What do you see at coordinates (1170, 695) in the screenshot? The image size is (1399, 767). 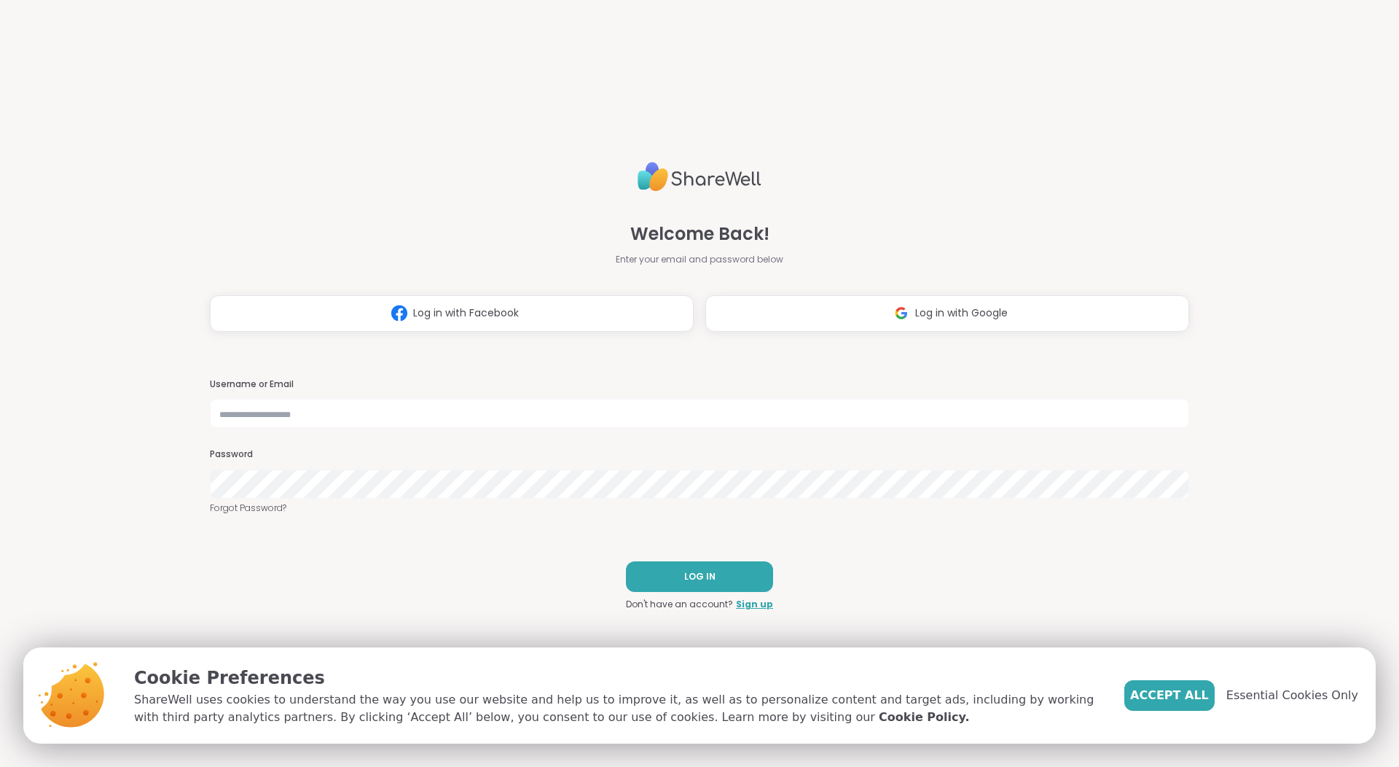 I see `span: Accept All` at bounding box center [1170, 695].